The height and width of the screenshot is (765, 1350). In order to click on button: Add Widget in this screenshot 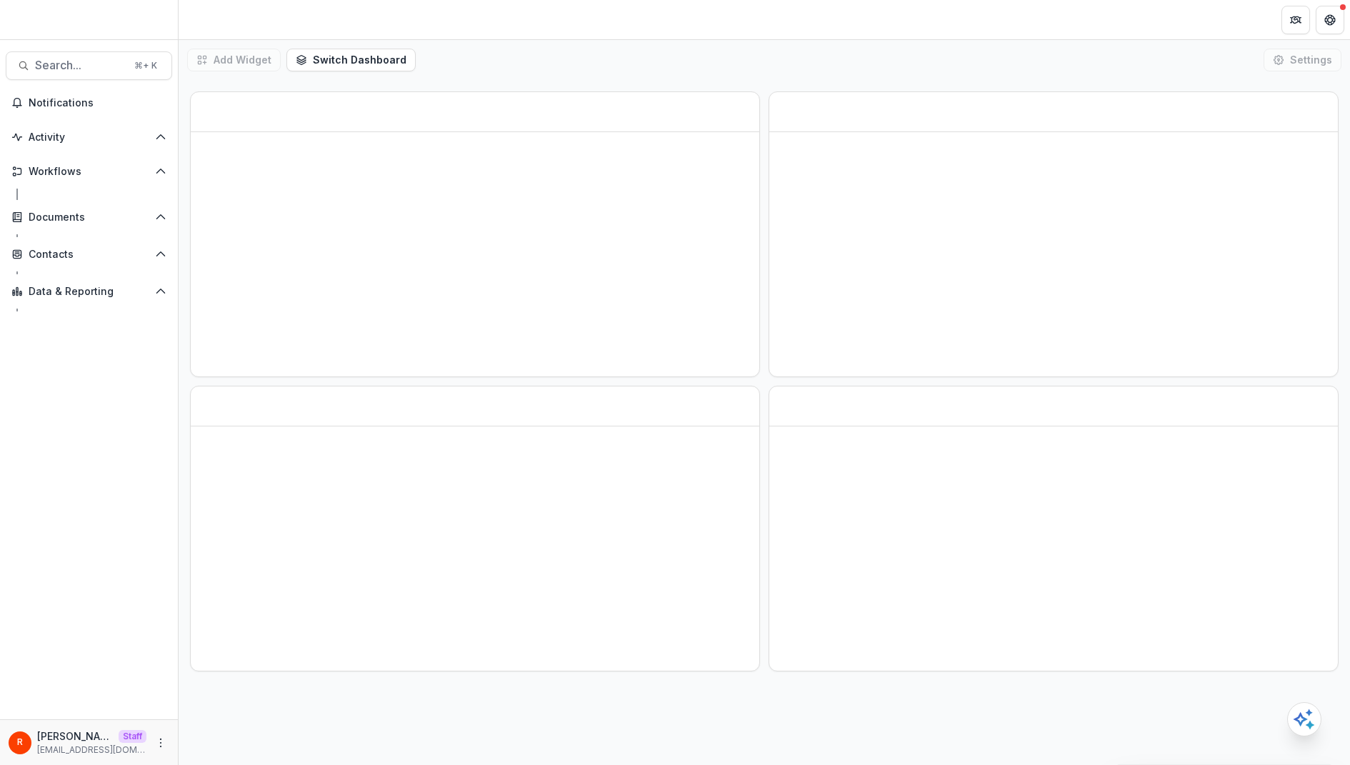, I will do `click(234, 60)`.